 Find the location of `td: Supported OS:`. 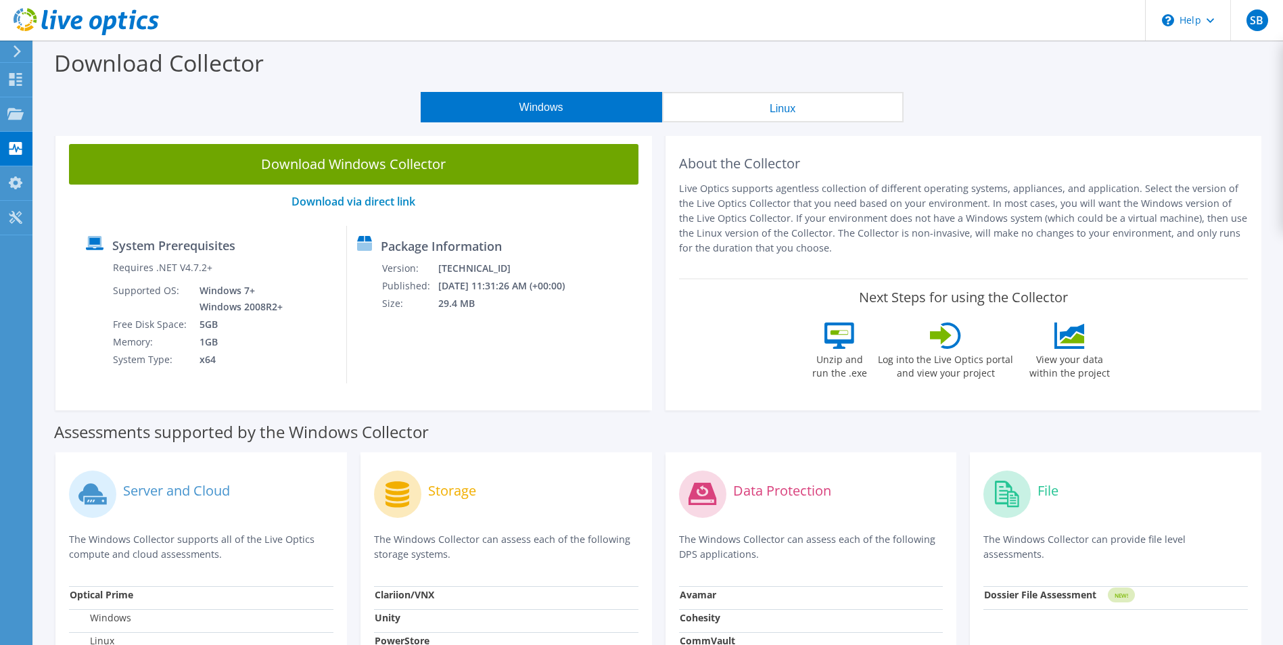

td: Supported OS: is located at coordinates (151, 299).